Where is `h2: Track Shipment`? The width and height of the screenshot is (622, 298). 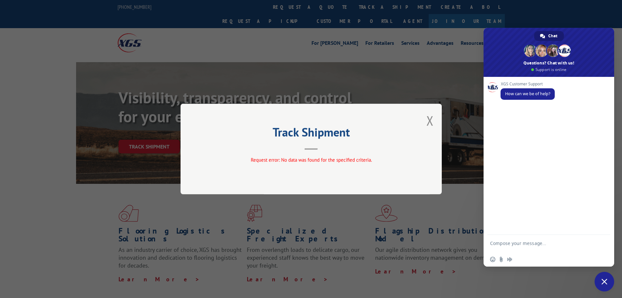 h2: Track Shipment is located at coordinates (311, 134).